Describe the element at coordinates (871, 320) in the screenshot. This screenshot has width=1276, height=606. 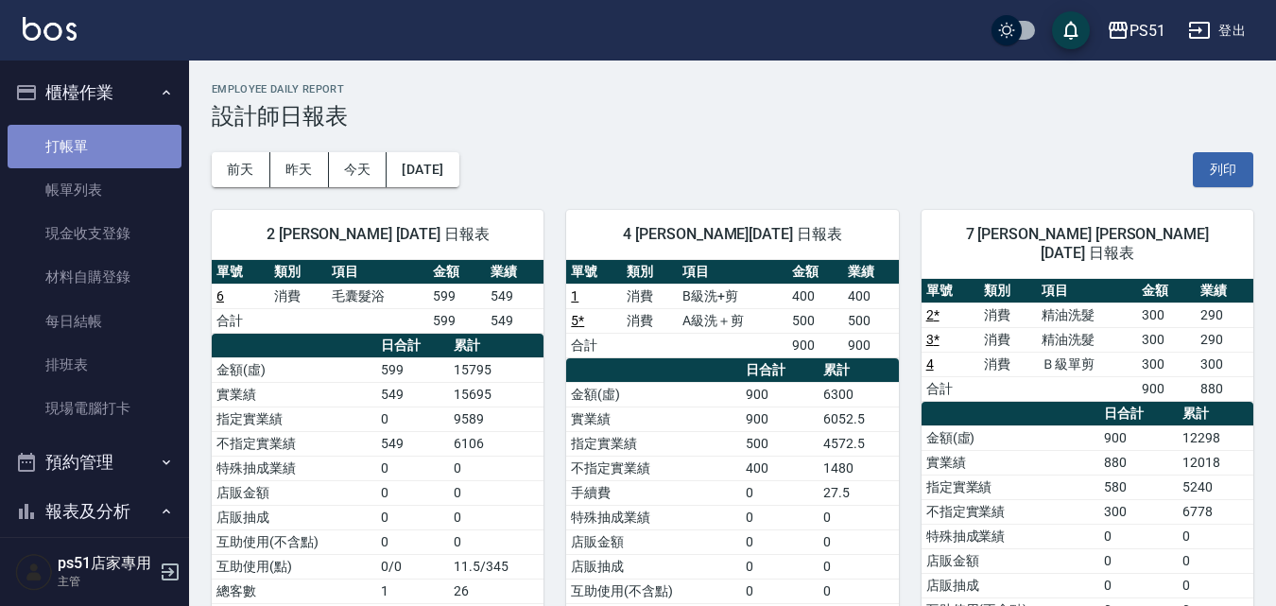
I see `td: 500` at that location.